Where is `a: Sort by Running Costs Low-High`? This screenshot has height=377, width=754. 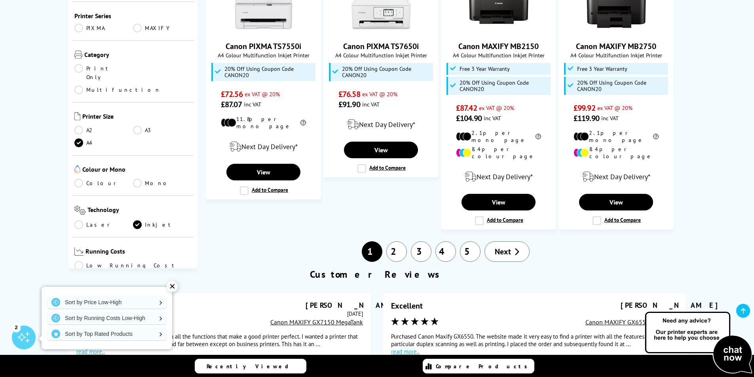 a: Sort by Running Costs Low-High is located at coordinates (107, 318).